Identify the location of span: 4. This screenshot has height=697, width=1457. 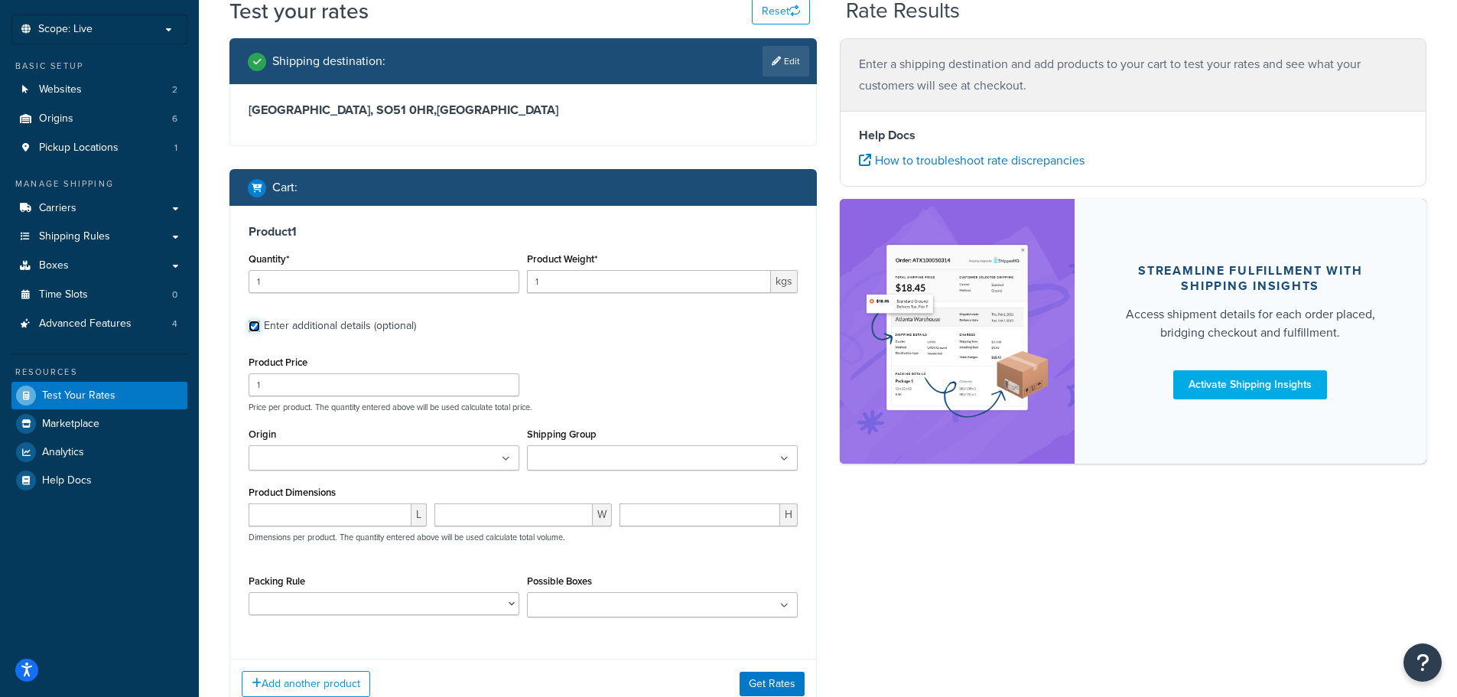
(174, 323).